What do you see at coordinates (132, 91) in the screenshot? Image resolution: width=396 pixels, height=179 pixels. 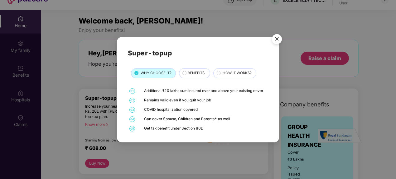 I see `span: 01` at bounding box center [132, 91].